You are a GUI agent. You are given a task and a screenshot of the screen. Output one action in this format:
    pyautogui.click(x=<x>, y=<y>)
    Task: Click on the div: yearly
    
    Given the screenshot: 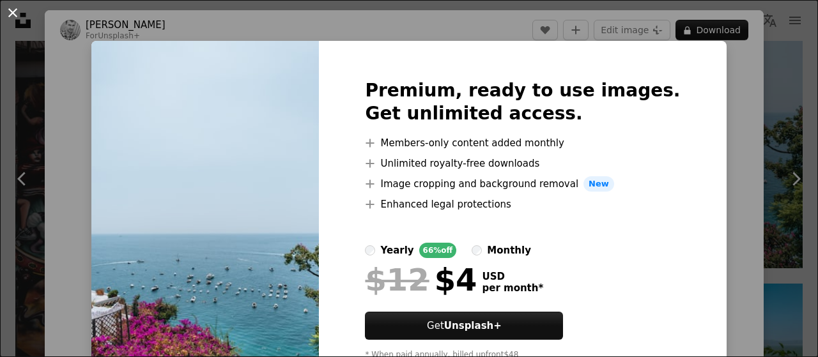 What is the action you would take?
    pyautogui.click(x=397, y=251)
    